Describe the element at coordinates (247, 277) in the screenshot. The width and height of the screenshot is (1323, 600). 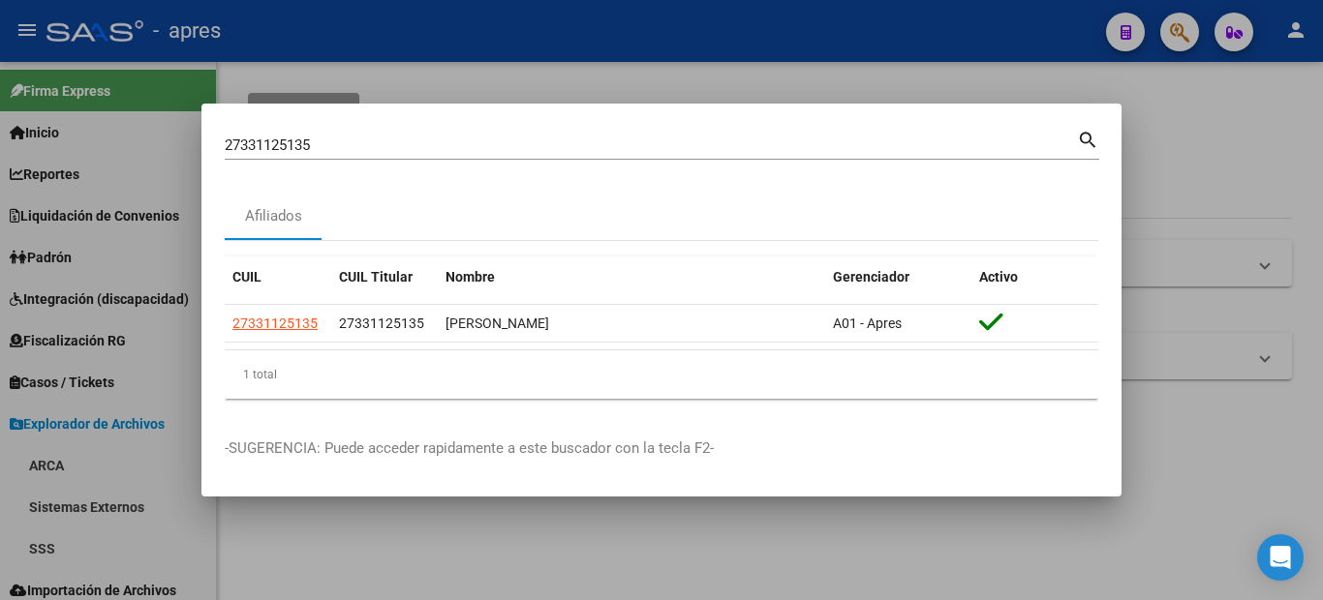
I see `span: CUIL` at that location.